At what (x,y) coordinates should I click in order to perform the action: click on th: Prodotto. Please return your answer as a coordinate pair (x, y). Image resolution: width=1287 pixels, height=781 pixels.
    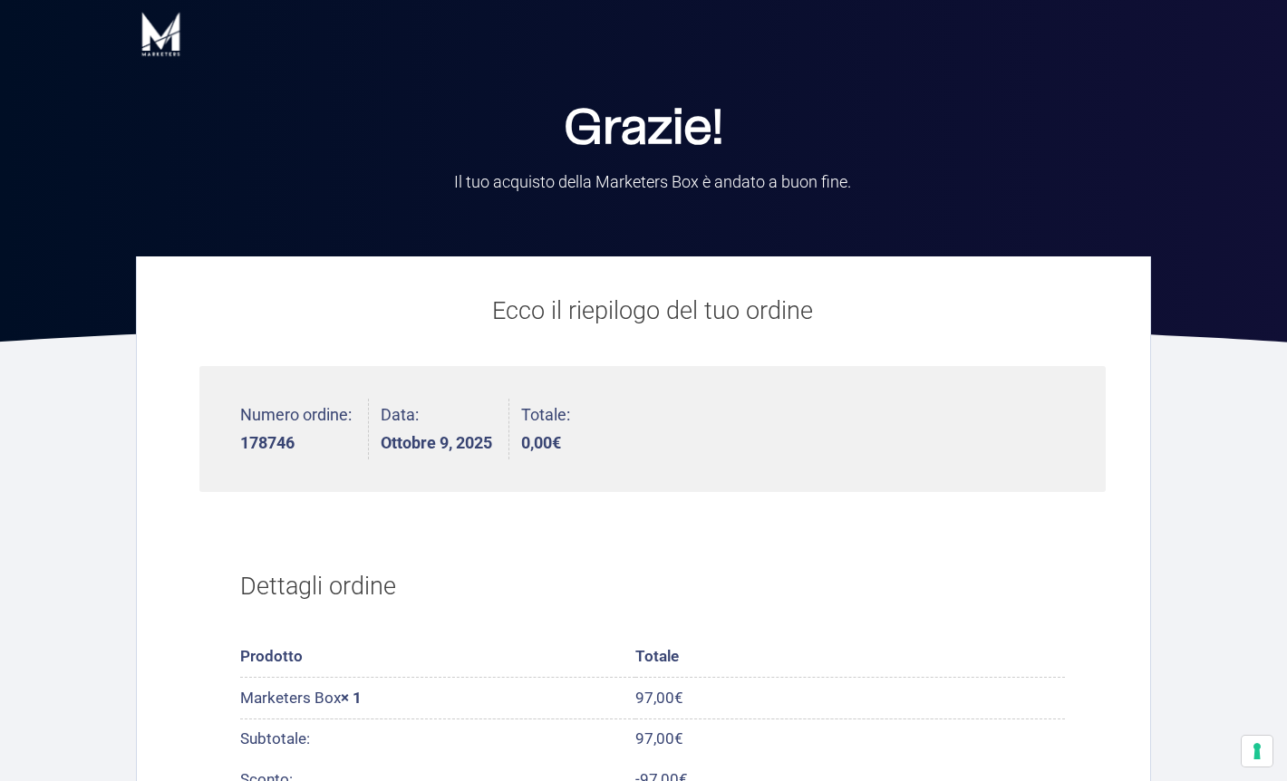
    Looking at the image, I should click on (438, 657).